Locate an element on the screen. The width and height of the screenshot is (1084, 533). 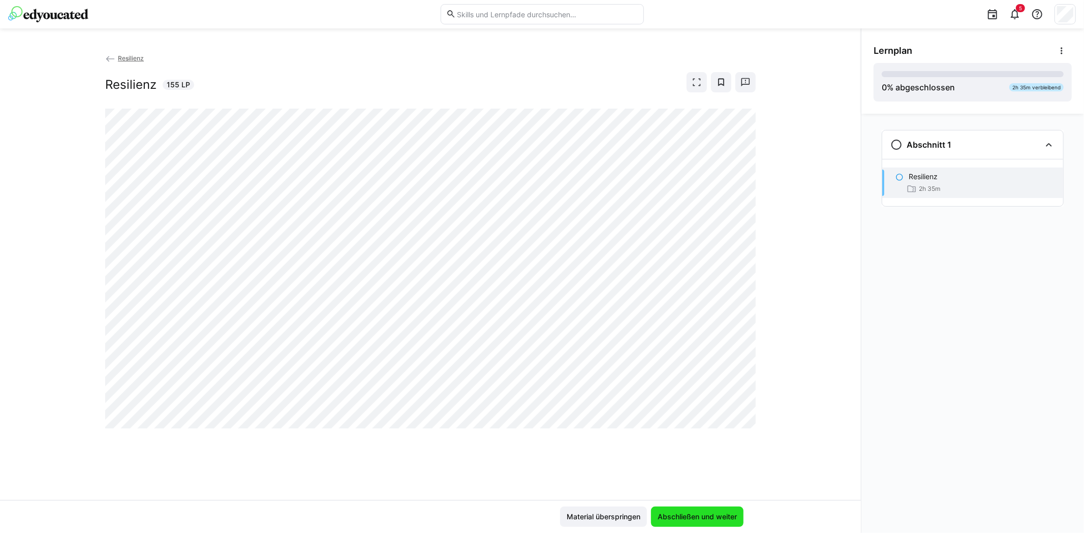
span: Resilienz is located at coordinates (131, 58).